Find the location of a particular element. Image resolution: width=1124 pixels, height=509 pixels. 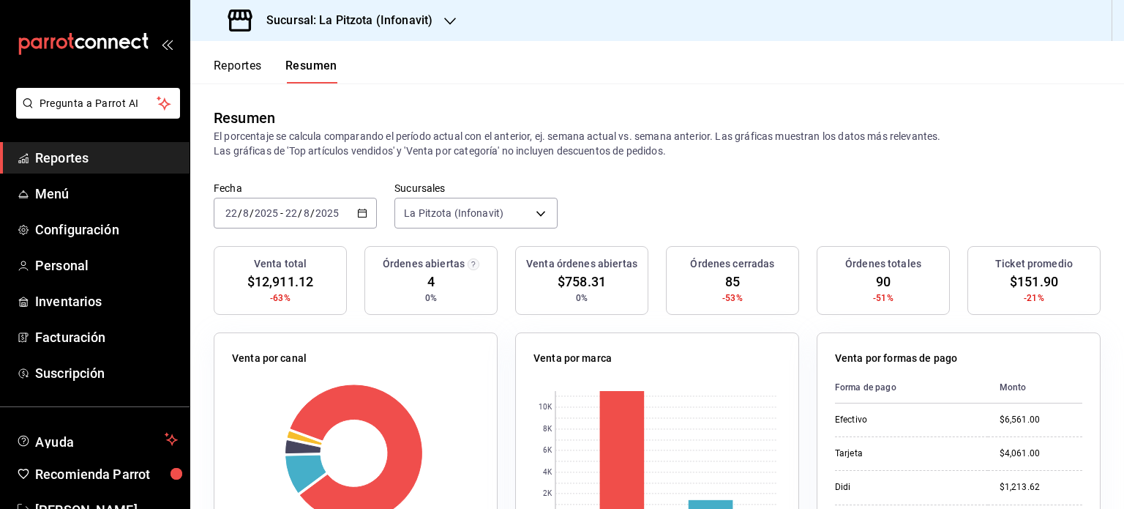

button: Pregunta a Parrot AI is located at coordinates (98, 103).